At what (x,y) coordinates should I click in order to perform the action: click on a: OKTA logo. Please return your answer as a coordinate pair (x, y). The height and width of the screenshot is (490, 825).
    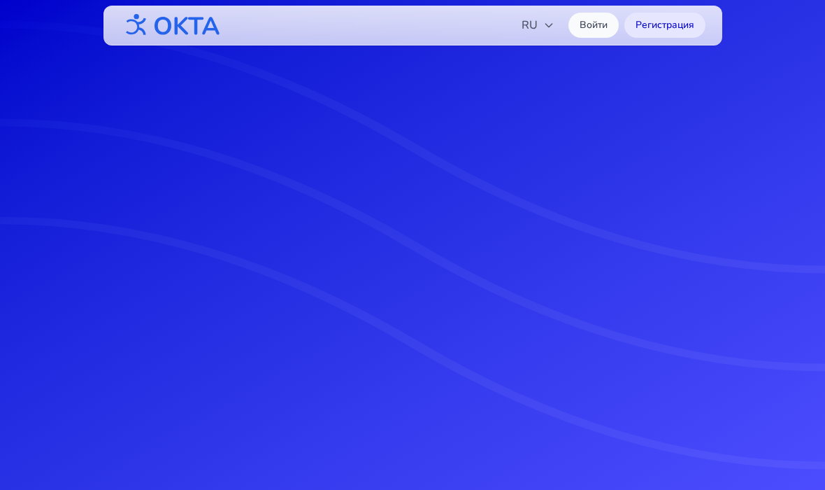
    Looking at the image, I should click on (171, 25).